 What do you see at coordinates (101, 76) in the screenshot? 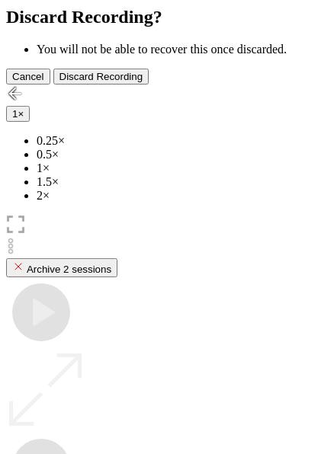
I see `button: Discard Recording` at bounding box center [101, 76].